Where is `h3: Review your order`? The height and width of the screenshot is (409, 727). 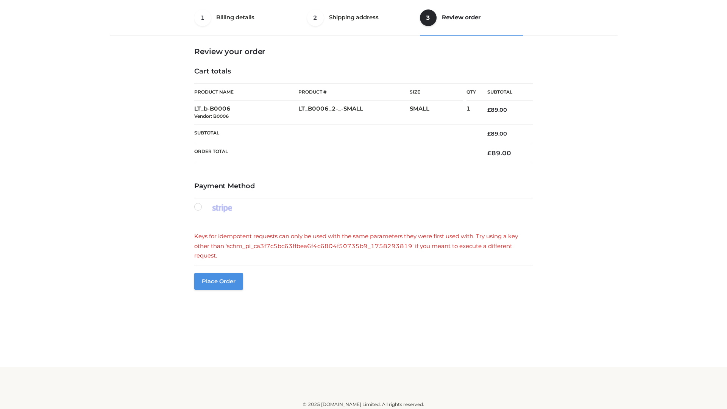
h3: Review your order is located at coordinates (364, 52).